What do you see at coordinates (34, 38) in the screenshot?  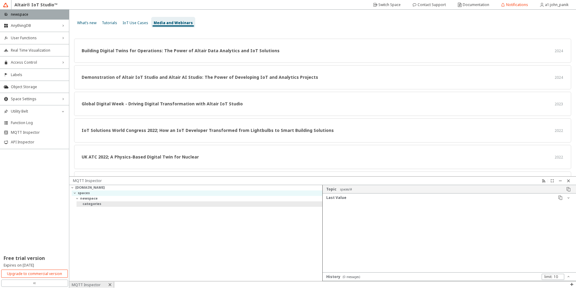 I see `span: User Functions` at bounding box center [34, 38].